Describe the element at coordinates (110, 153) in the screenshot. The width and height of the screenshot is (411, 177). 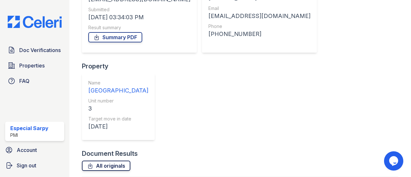
I see `div: Document Results` at that location.